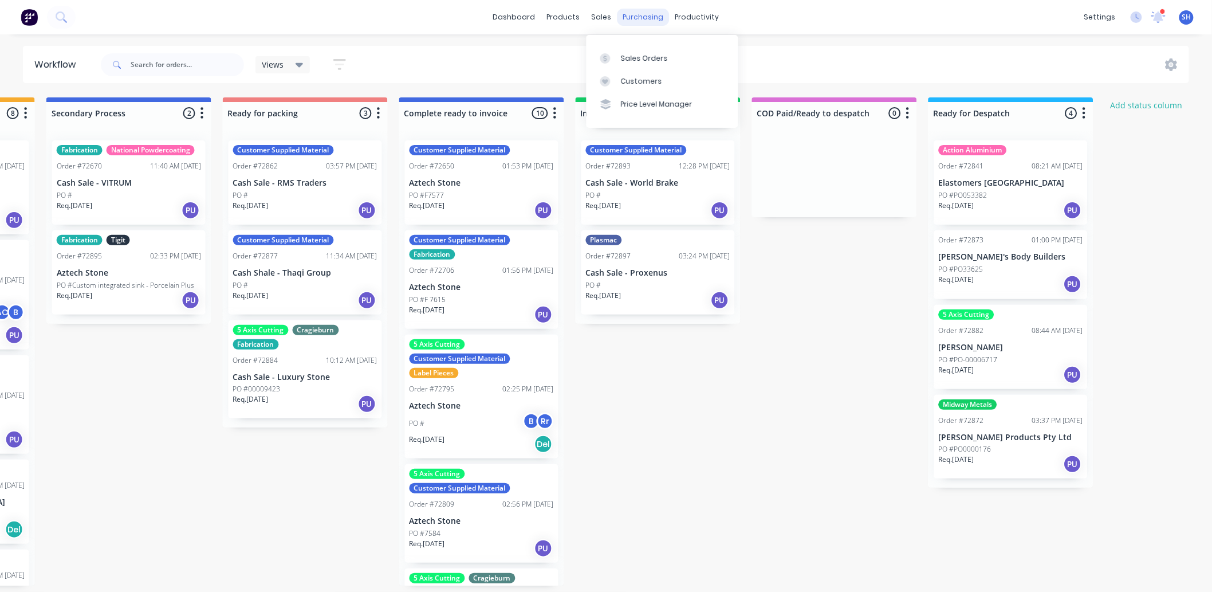  Describe the element at coordinates (305, 273) in the screenshot. I see `p: Cash Shale - Thaqi Group` at that location.